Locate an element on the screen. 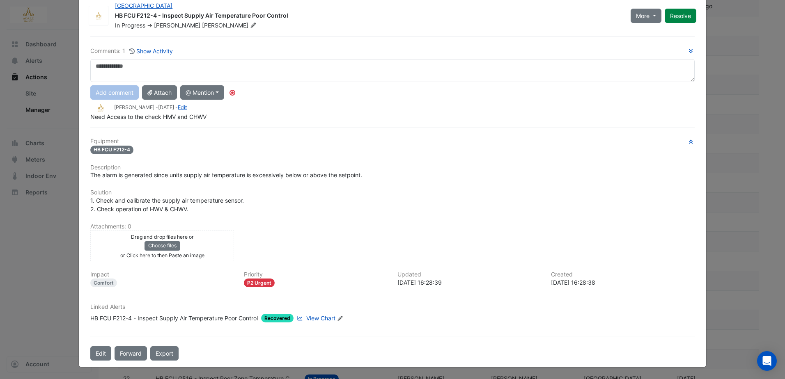 This screenshot has width=785, height=379. span: 2025-08-27 16:28:39 is located at coordinates (166, 107).